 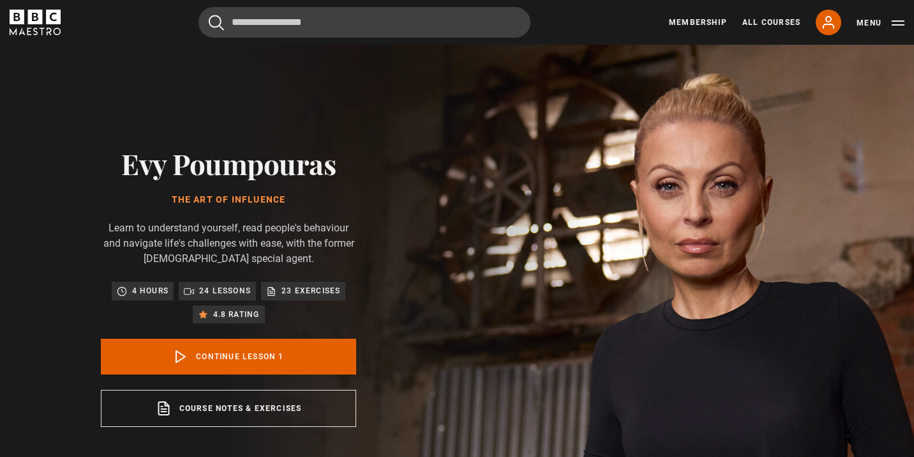 What do you see at coordinates (229, 243) in the screenshot?
I see `p: Learn to understand yourself, read people's behaviour and navigate life's challenges with ease, w...` at bounding box center [229, 243].